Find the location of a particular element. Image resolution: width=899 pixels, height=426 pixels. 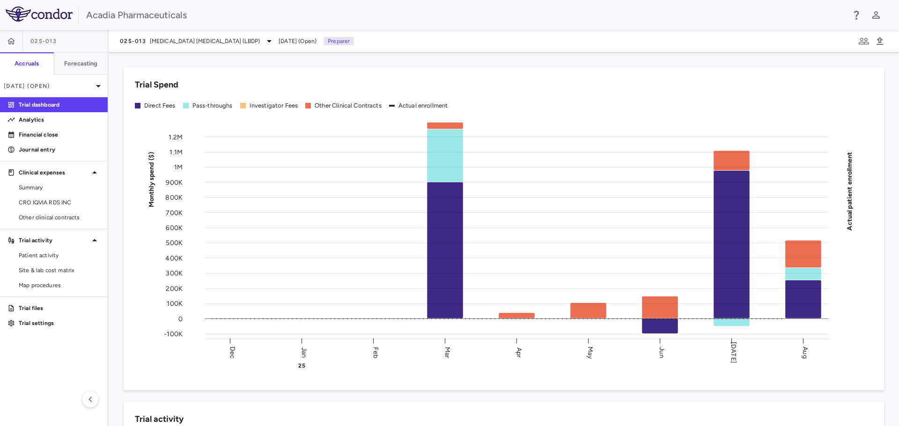

tspan: Monthly spend ($) is located at coordinates (151, 179).